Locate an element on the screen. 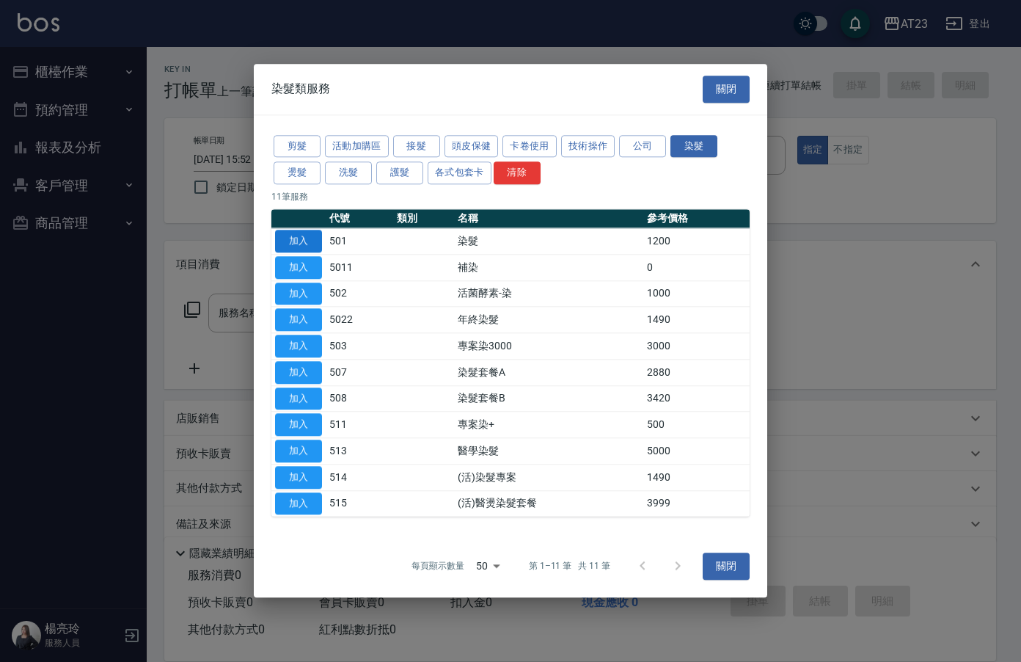  button: 燙髮 is located at coordinates (297, 173).